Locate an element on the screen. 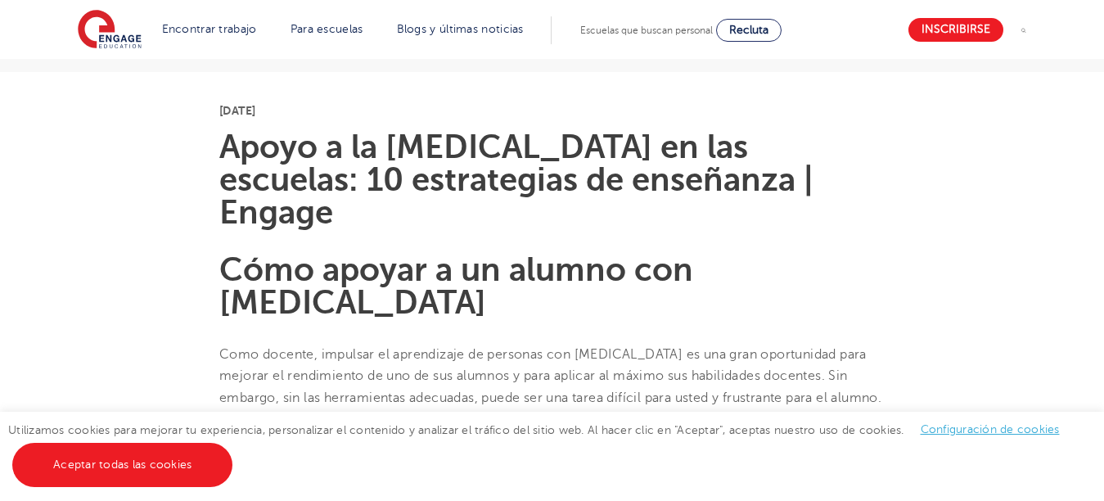 The image size is (1104, 501). font: Encontrar trabajo is located at coordinates (210, 29).